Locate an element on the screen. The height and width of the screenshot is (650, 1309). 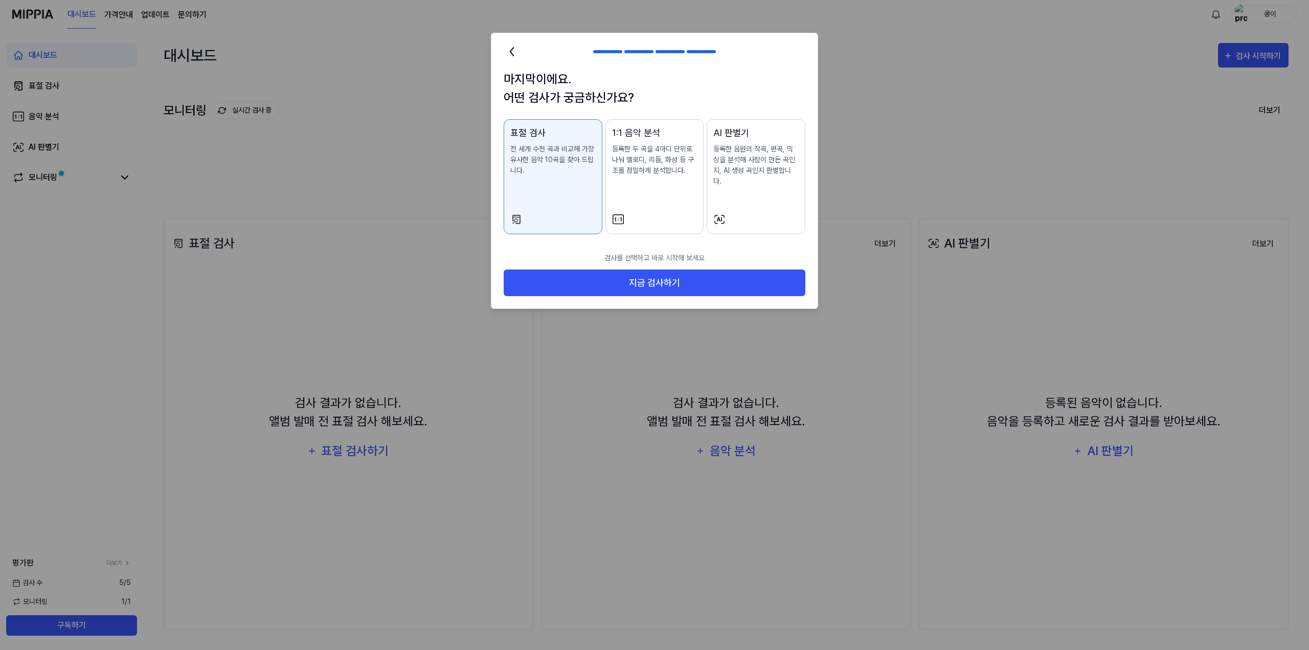
p: 등록한 음원의 작곡, 편곡, 믹싱을 분석해 사람이 만든 곡인지, AI 생성 곡인지 판별합니다. is located at coordinates (756, 165).